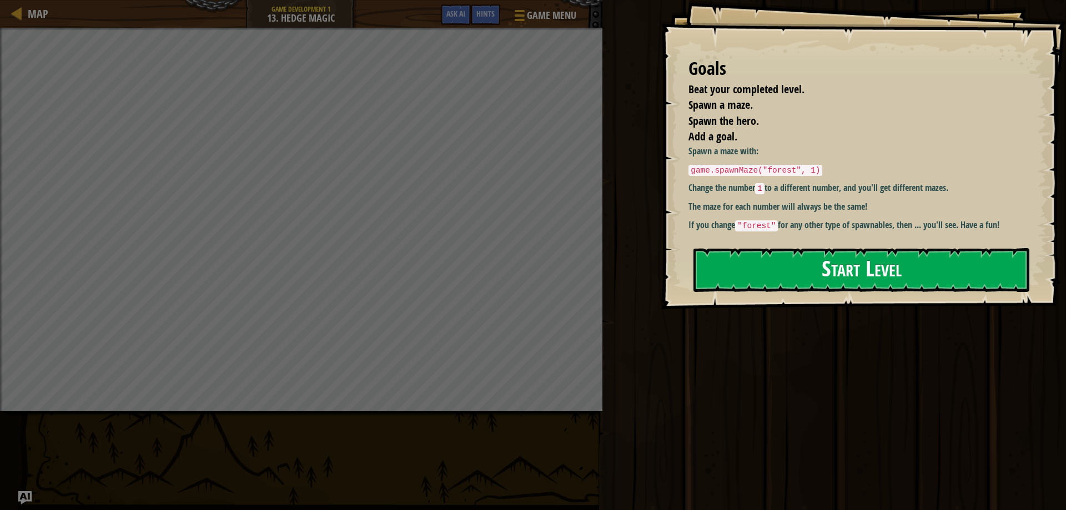 Image resolution: width=1066 pixels, height=510 pixels. What do you see at coordinates (861, 270) in the screenshot?
I see `button: Start Level` at bounding box center [861, 270].